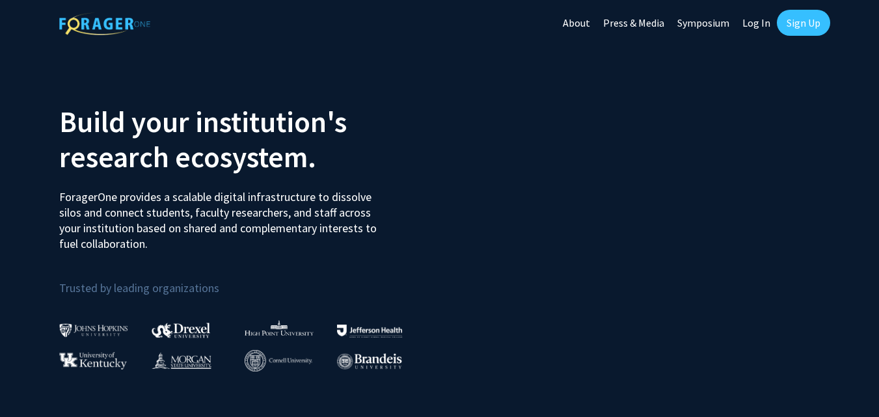 This screenshot has height=417, width=879. What do you see at coordinates (804, 23) in the screenshot?
I see `a: Sign Up` at bounding box center [804, 23].